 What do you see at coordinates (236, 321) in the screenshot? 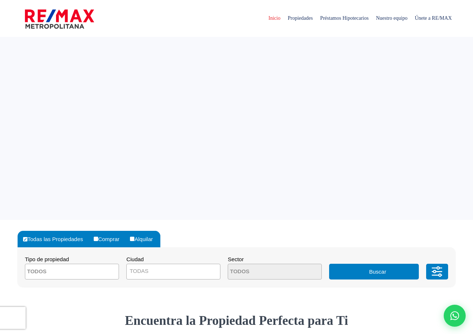
I see `strong: Encuentra la Propiedad Perfecta para Ti` at bounding box center [236, 321].